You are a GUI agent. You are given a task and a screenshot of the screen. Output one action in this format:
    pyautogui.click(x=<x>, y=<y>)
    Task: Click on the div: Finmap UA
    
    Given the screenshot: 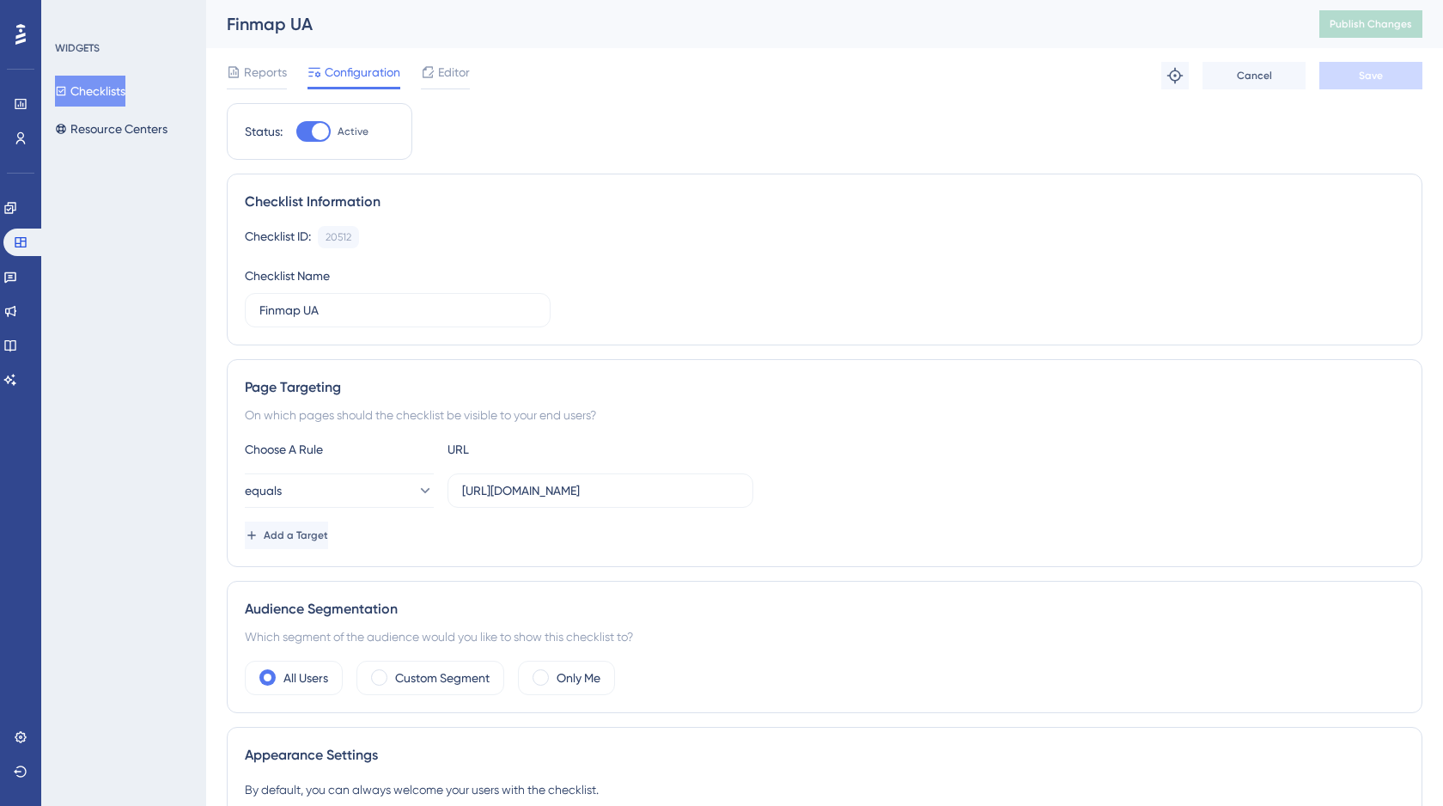 What is the action you would take?
    pyautogui.click(x=752, y=24)
    